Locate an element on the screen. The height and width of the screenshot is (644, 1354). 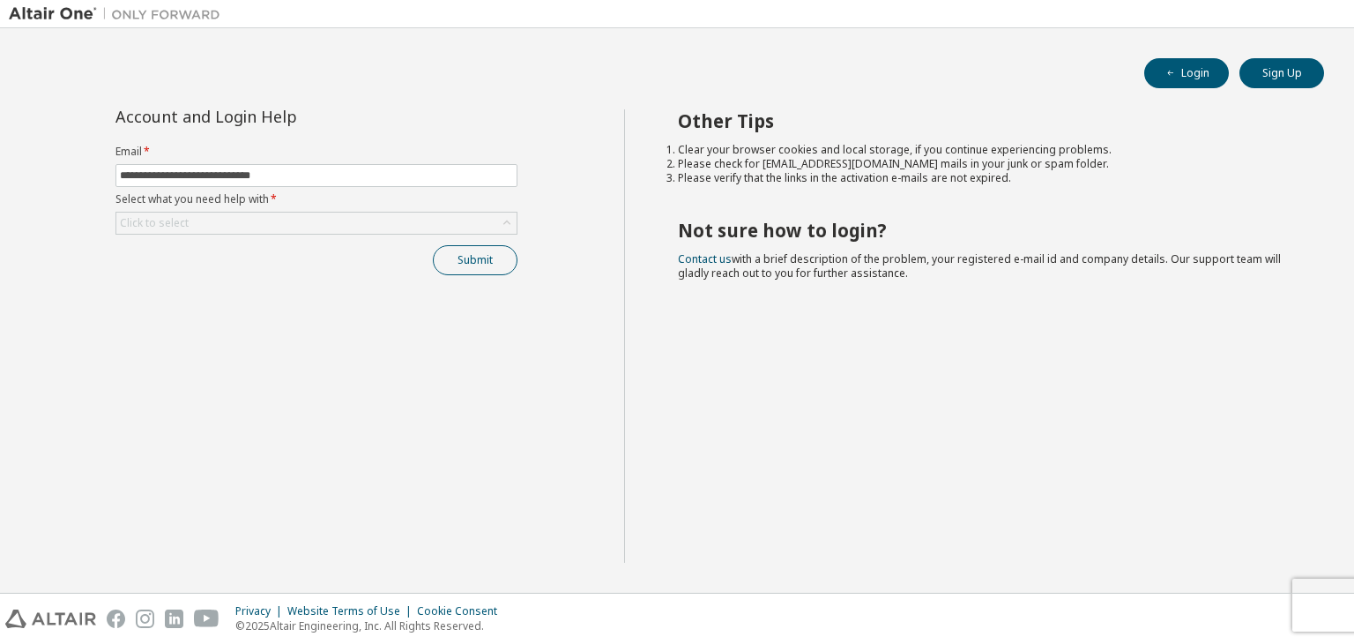
span: with a brief description of the problem, your registered e-mail id and company details. Our suppo... is located at coordinates (980, 265).